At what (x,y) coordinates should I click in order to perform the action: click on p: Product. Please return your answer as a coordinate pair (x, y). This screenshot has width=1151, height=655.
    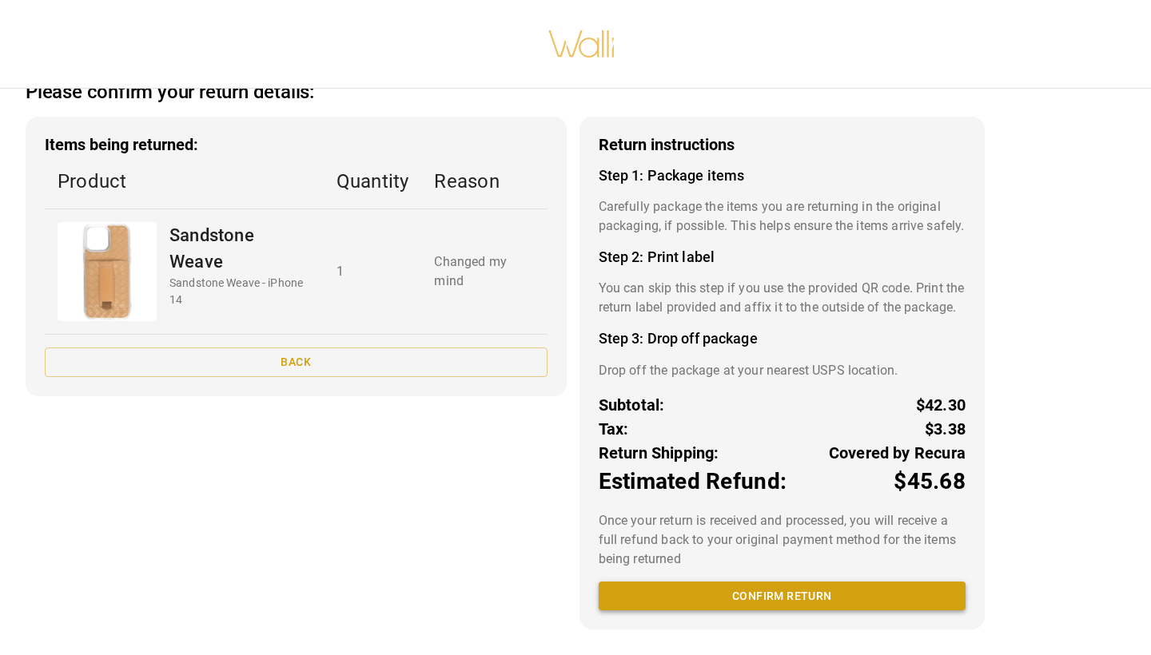
    Looking at the image, I should click on (184, 181).